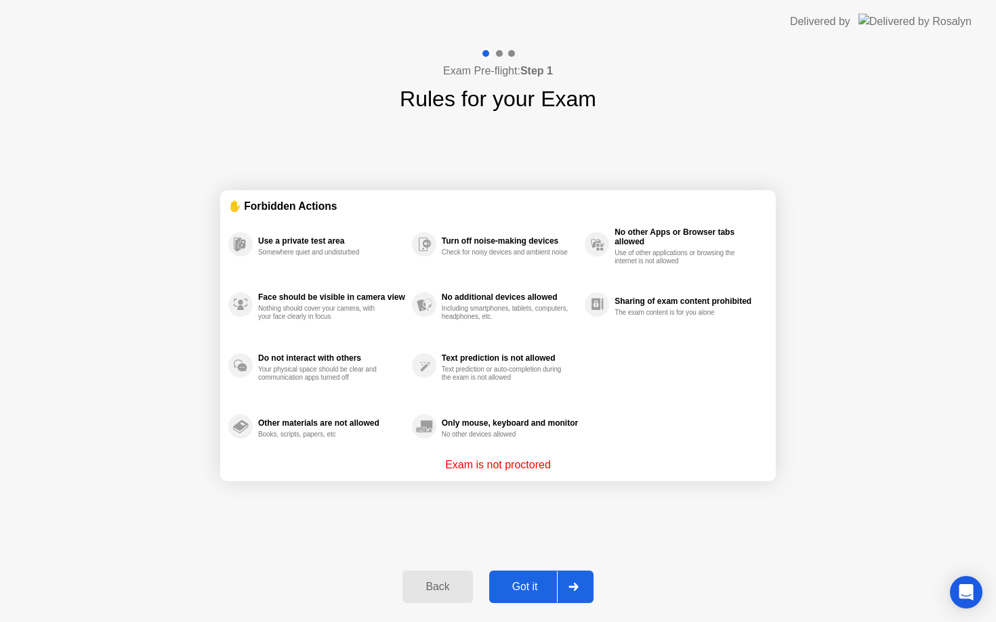 The image size is (996, 622). Describe the element at coordinates (498, 465) in the screenshot. I see `p: Exam is not proctored` at that location.